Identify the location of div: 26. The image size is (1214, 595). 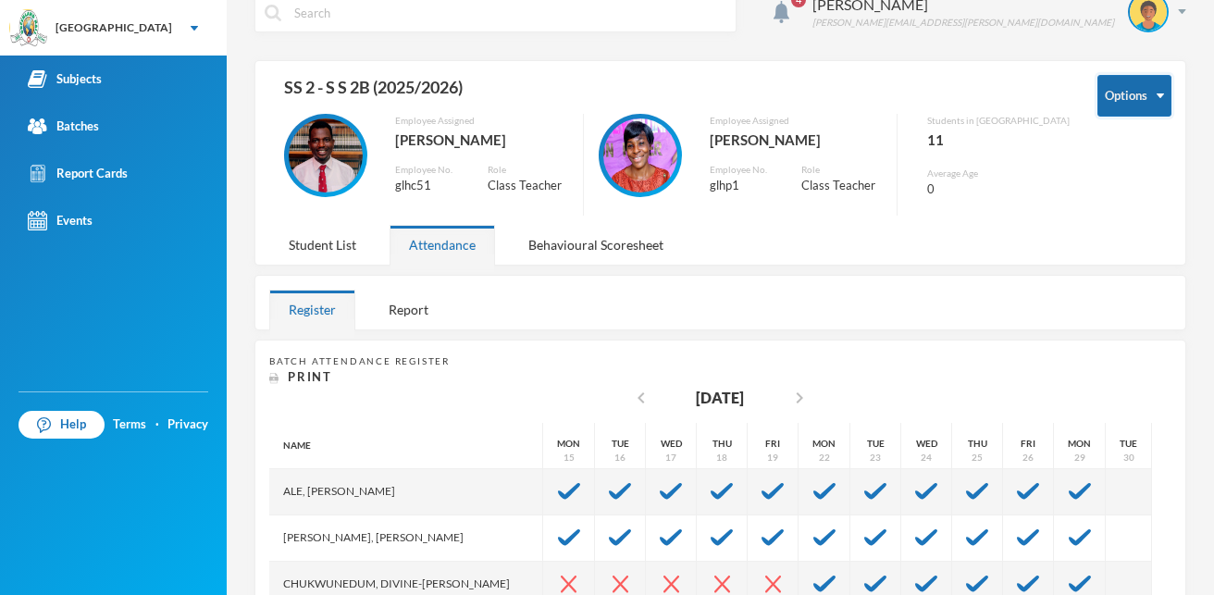
(1028, 457).